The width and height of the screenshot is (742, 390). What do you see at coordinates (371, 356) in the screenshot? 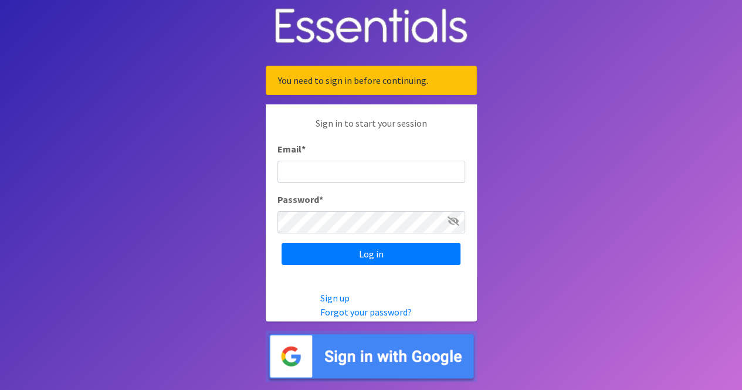
I see `img: Sign in with Google` at bounding box center [371, 356].